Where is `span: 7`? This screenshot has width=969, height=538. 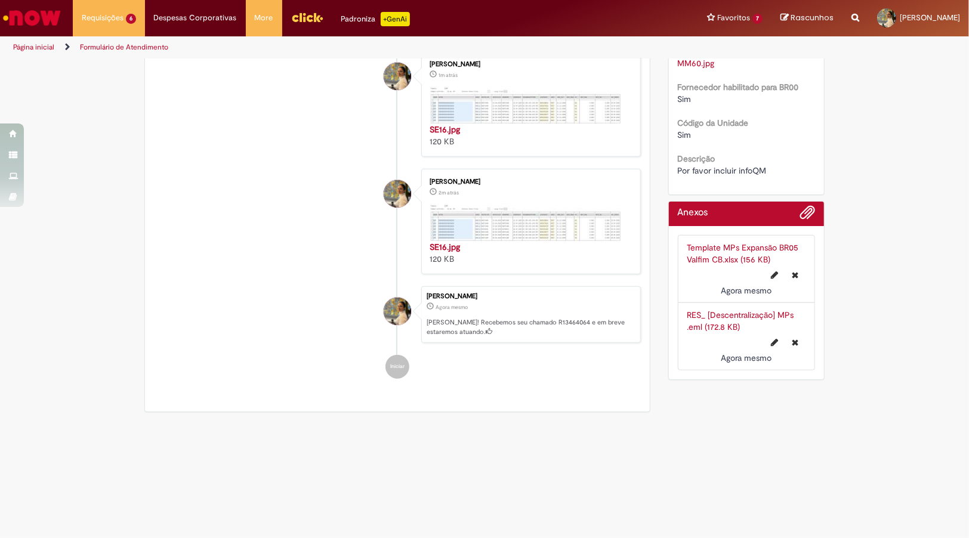 span: 7 is located at coordinates (757, 18).